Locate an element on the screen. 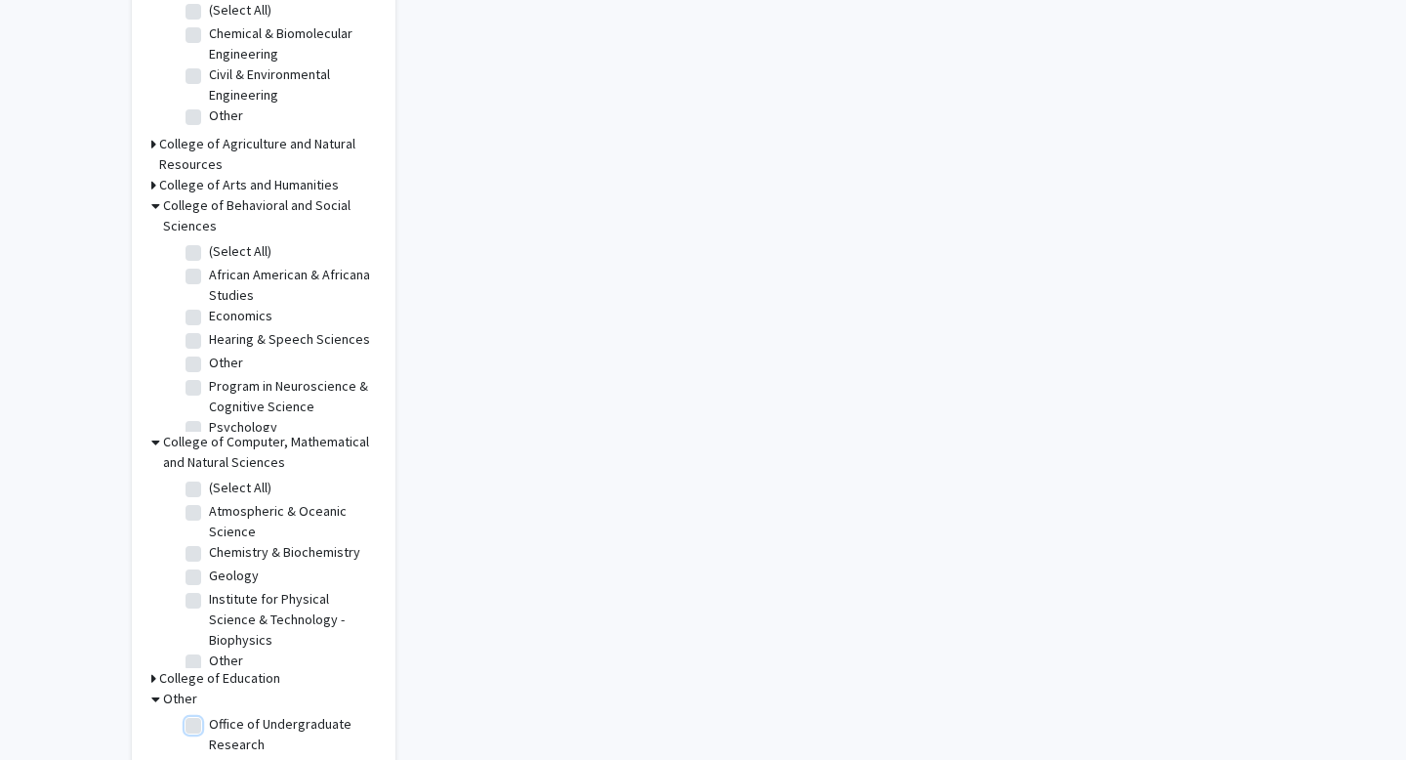 This screenshot has height=760, width=1406. label: Economics is located at coordinates (240, 315).